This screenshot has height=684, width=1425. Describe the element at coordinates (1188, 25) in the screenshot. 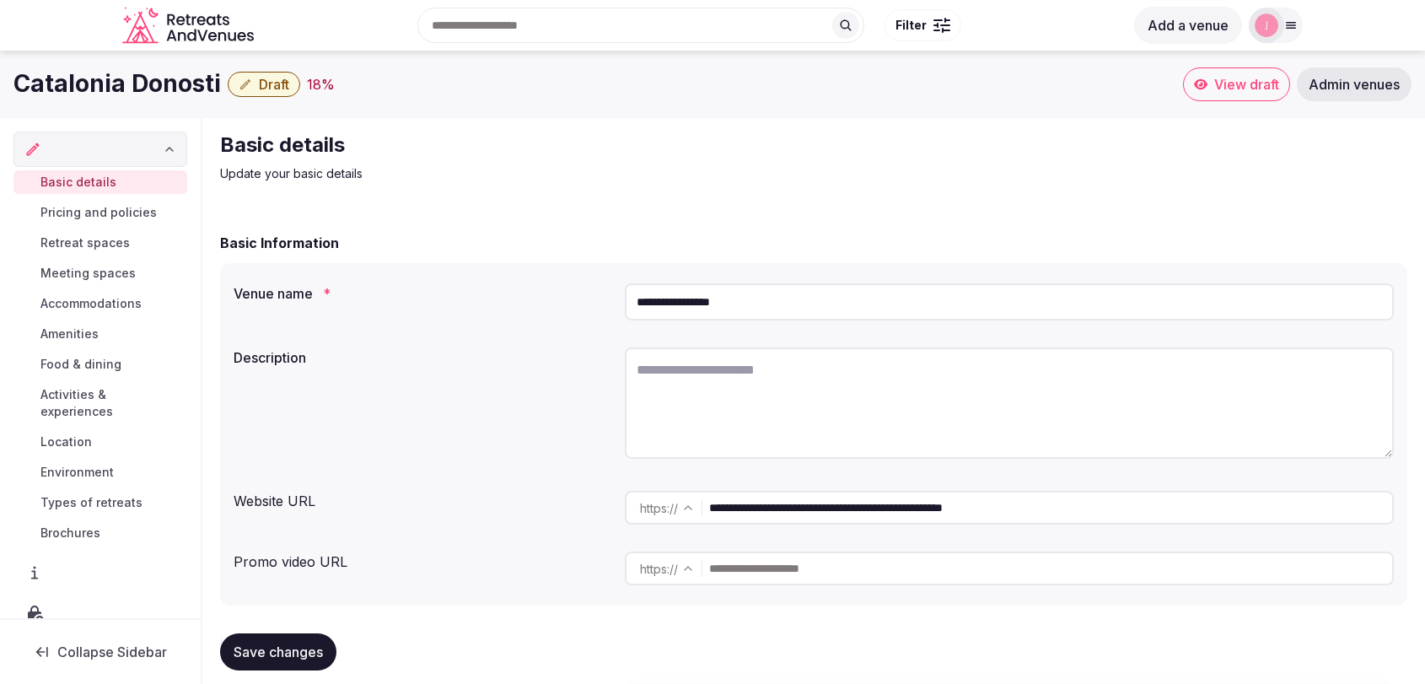

I see `button: Add a venue` at that location.